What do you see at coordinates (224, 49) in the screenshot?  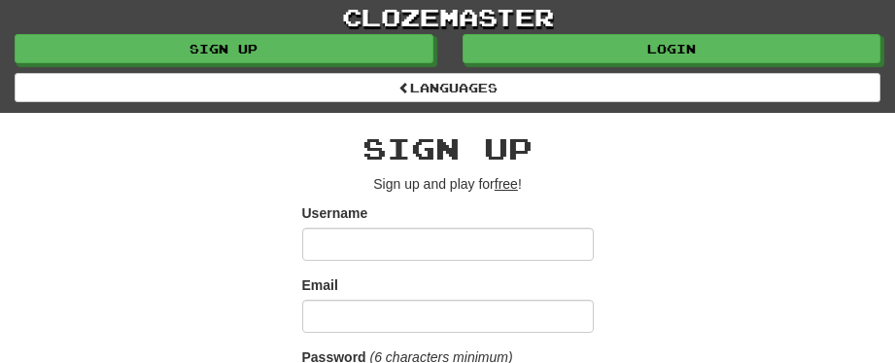 I see `a: Sign up` at bounding box center [224, 49].